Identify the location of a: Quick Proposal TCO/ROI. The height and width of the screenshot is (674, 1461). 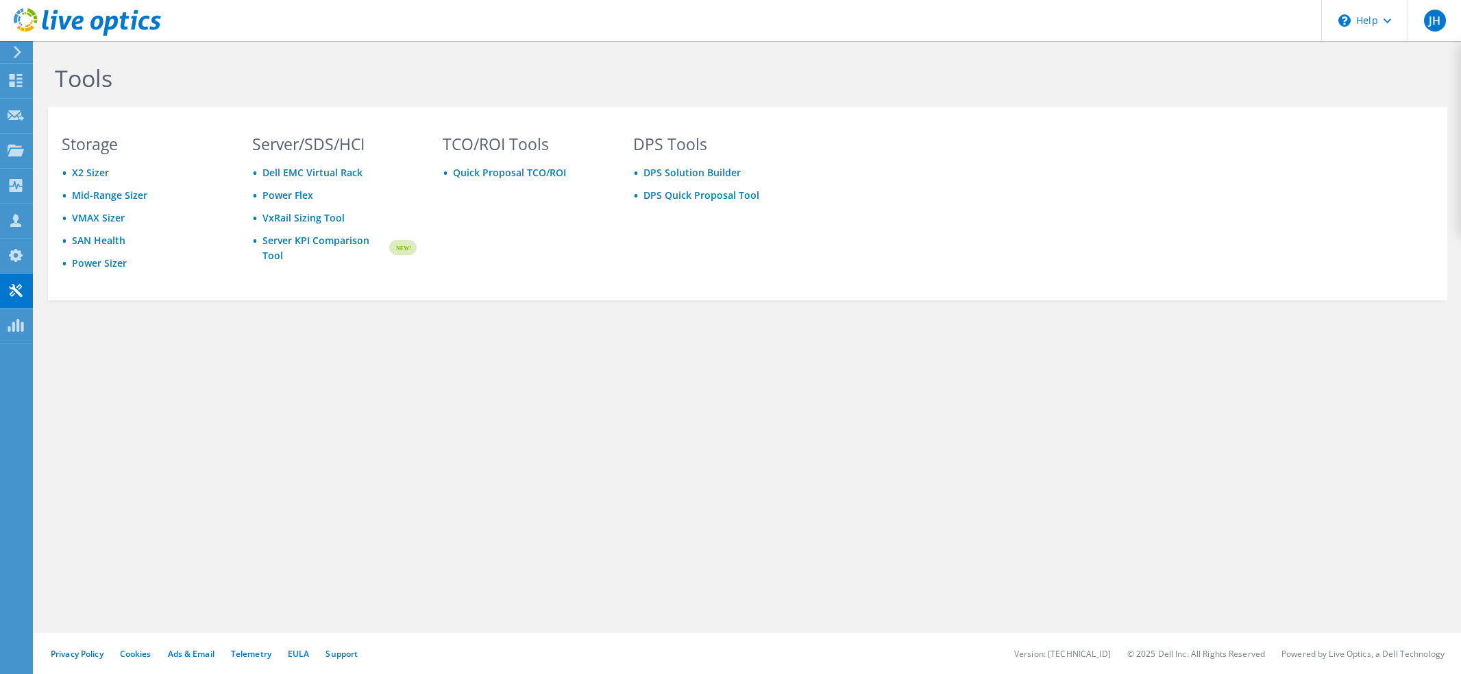
(509, 172).